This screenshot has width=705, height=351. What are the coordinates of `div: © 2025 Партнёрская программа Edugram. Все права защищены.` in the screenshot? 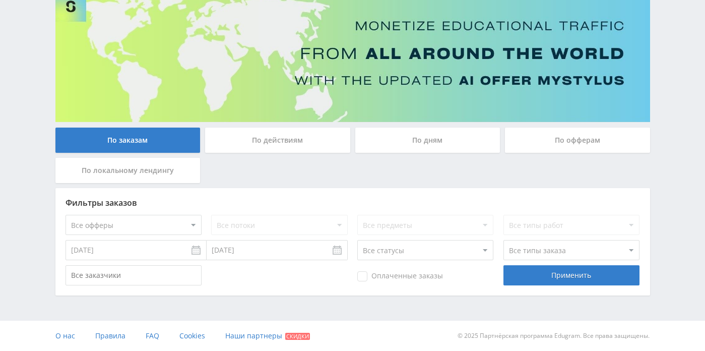 It's located at (503, 336).